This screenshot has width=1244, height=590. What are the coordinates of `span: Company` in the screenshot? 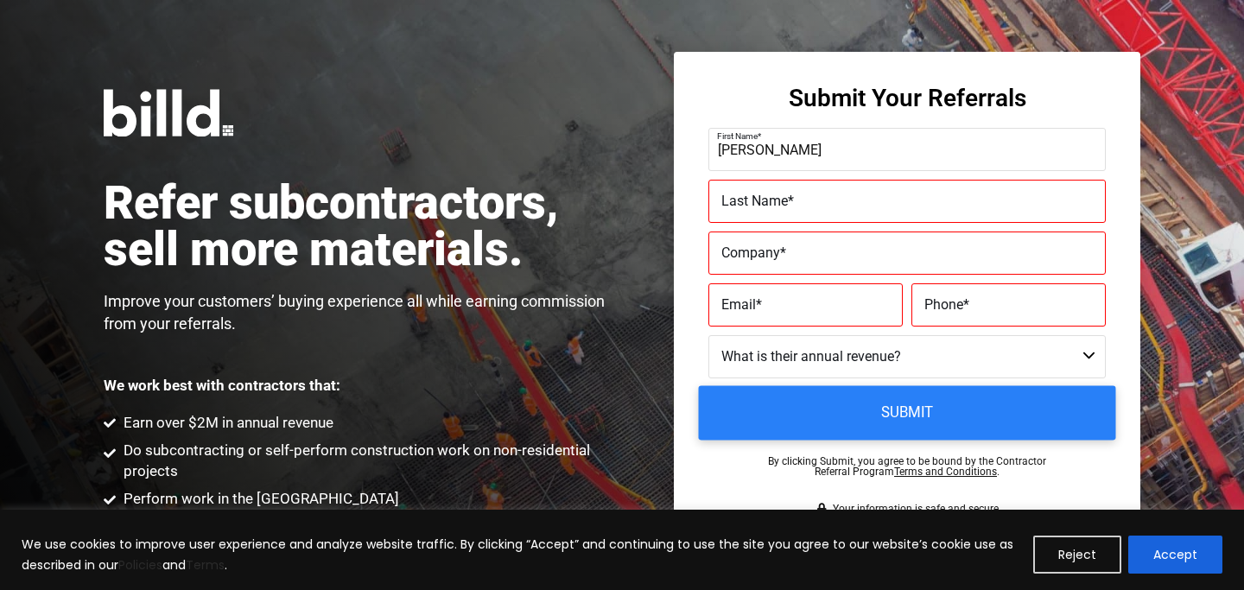 It's located at (751, 252).